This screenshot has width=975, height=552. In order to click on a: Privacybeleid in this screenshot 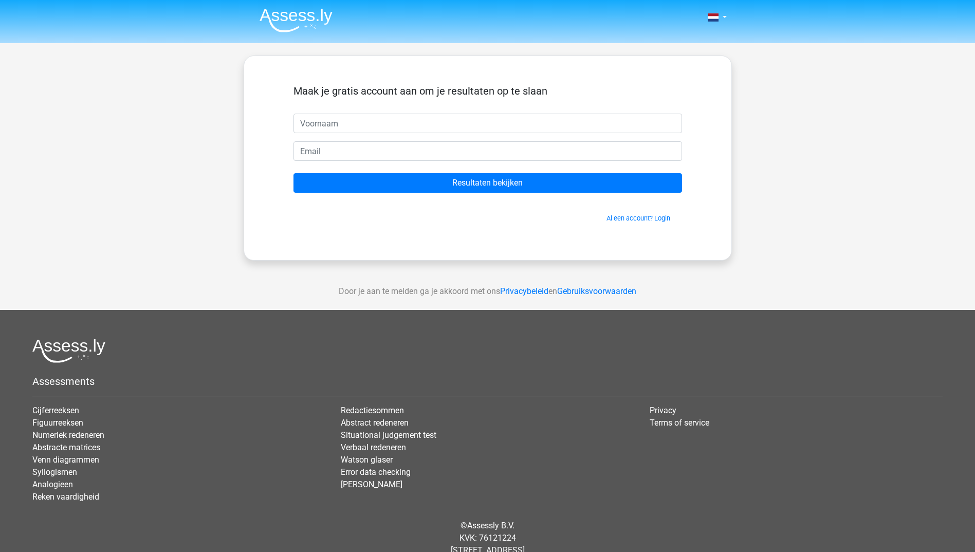, I will do `click(524, 291)`.